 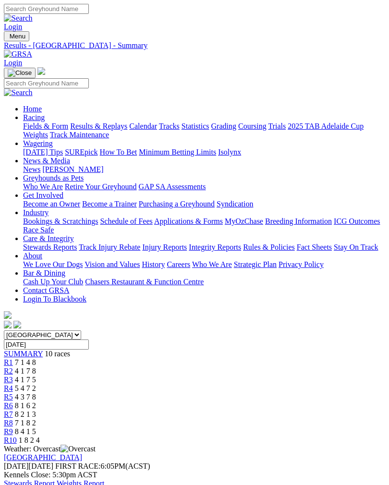 I want to click on a: Track Maintenance, so click(x=79, y=134).